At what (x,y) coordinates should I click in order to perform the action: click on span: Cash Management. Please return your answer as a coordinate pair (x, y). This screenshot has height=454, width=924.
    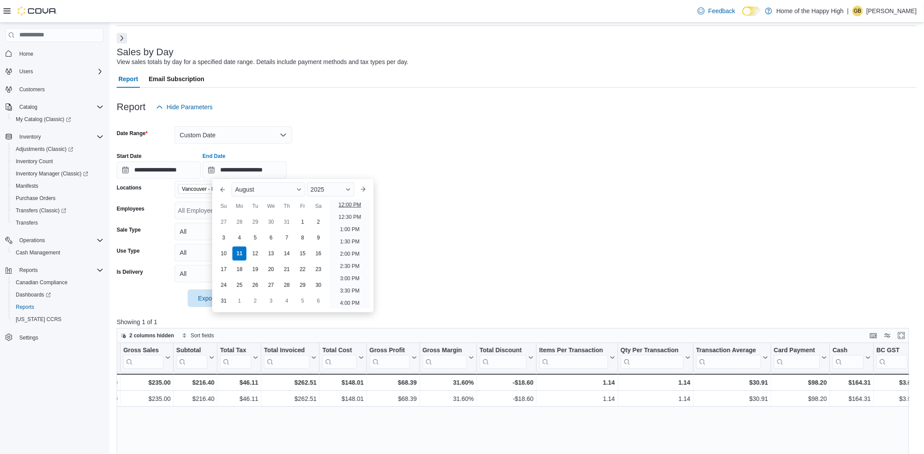
    Looking at the image, I should click on (58, 252).